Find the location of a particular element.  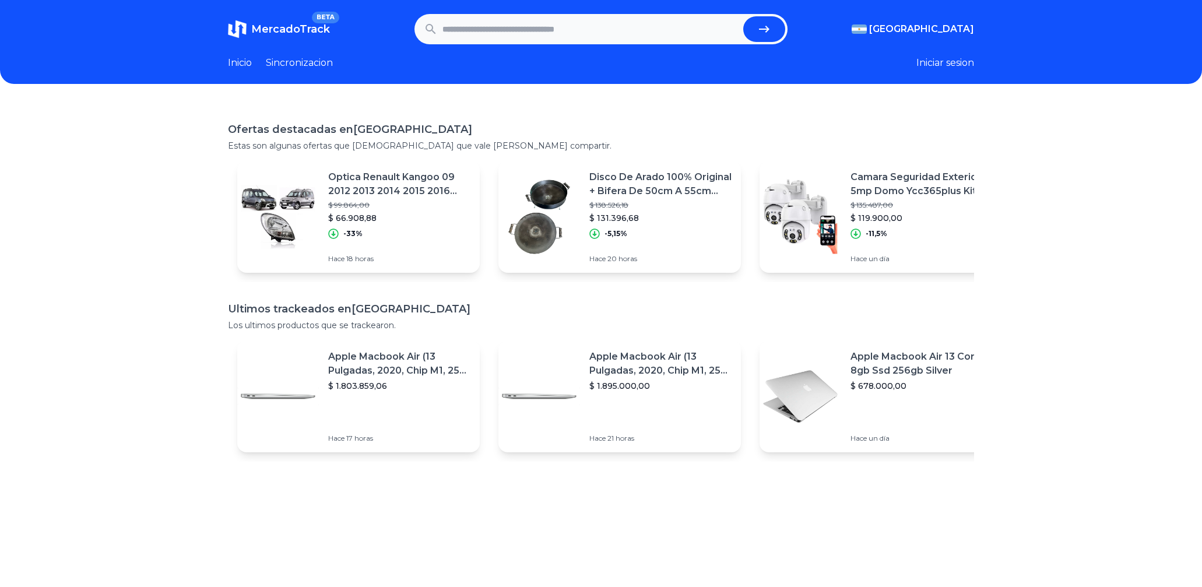

p: $ 99.864,00 is located at coordinates (399, 205).